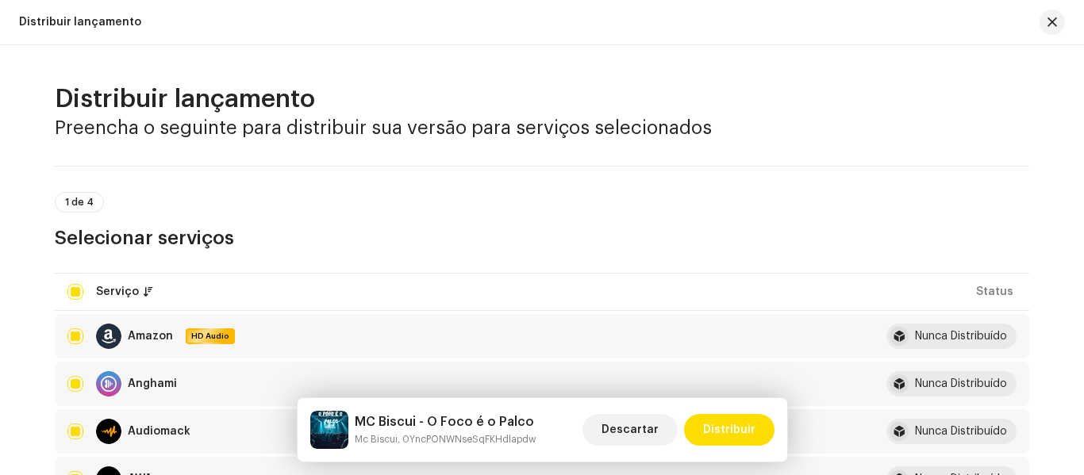 This screenshot has height=475, width=1084. What do you see at coordinates (730, 430) in the screenshot?
I see `button: Distribuir` at bounding box center [730, 430].